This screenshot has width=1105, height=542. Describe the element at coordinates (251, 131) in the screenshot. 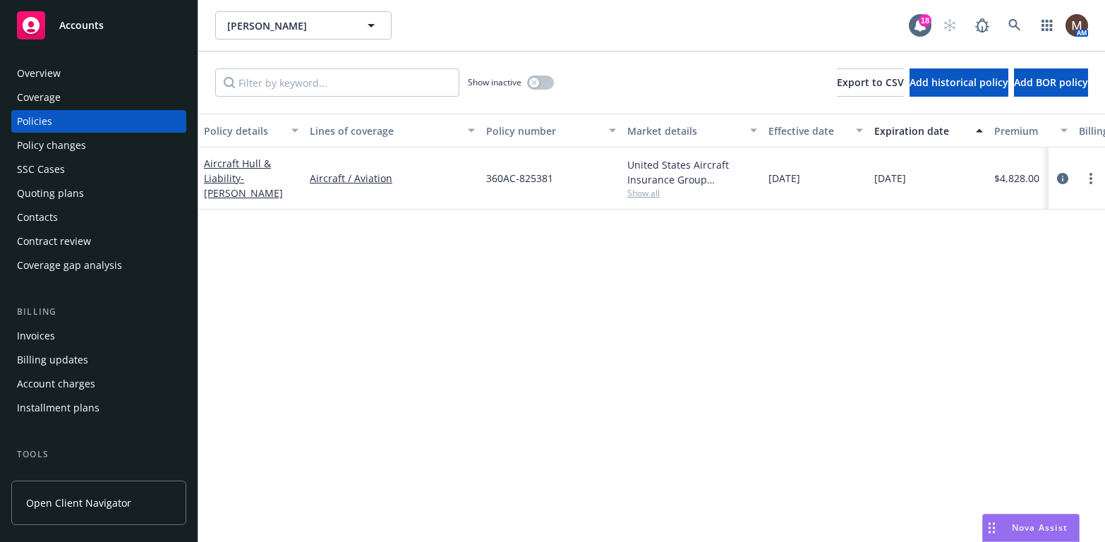

I see `button: Policy details` at that location.